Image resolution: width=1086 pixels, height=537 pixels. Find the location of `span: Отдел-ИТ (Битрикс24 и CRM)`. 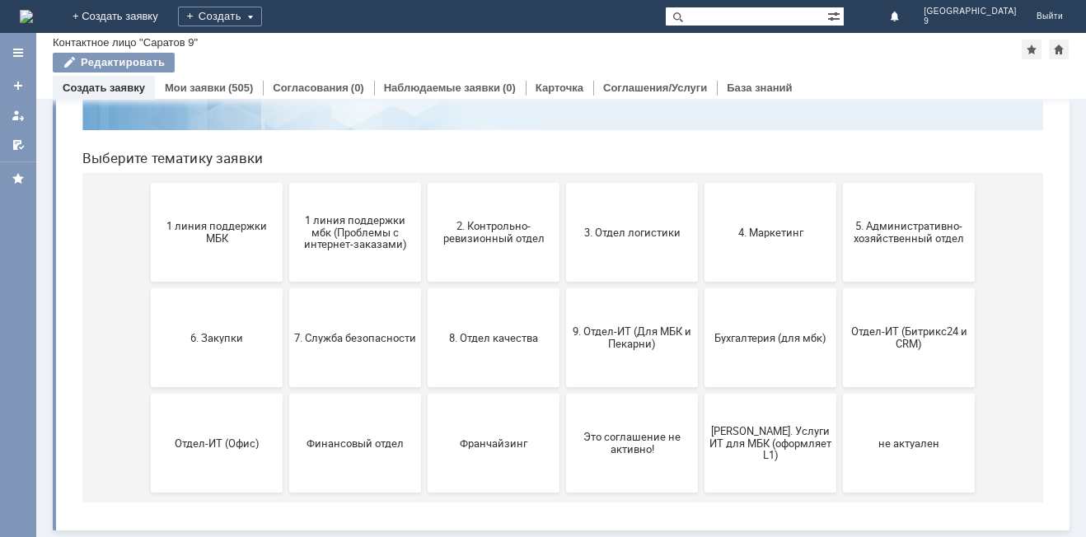

span: Отдел-ИТ (Битрикс24 и CRM) is located at coordinates (840, 353).